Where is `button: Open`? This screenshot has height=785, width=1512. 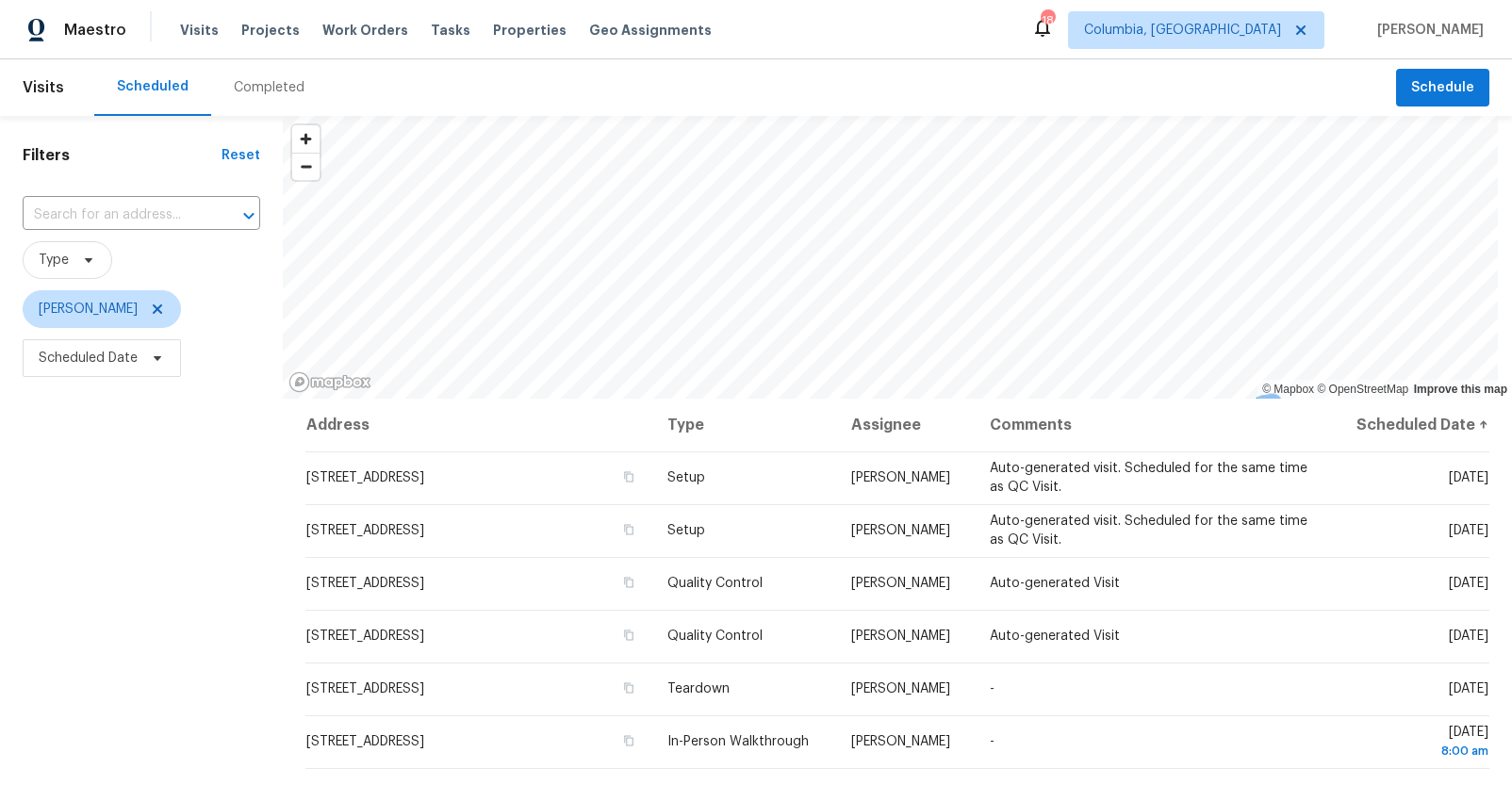
button: Open is located at coordinates (249, 216).